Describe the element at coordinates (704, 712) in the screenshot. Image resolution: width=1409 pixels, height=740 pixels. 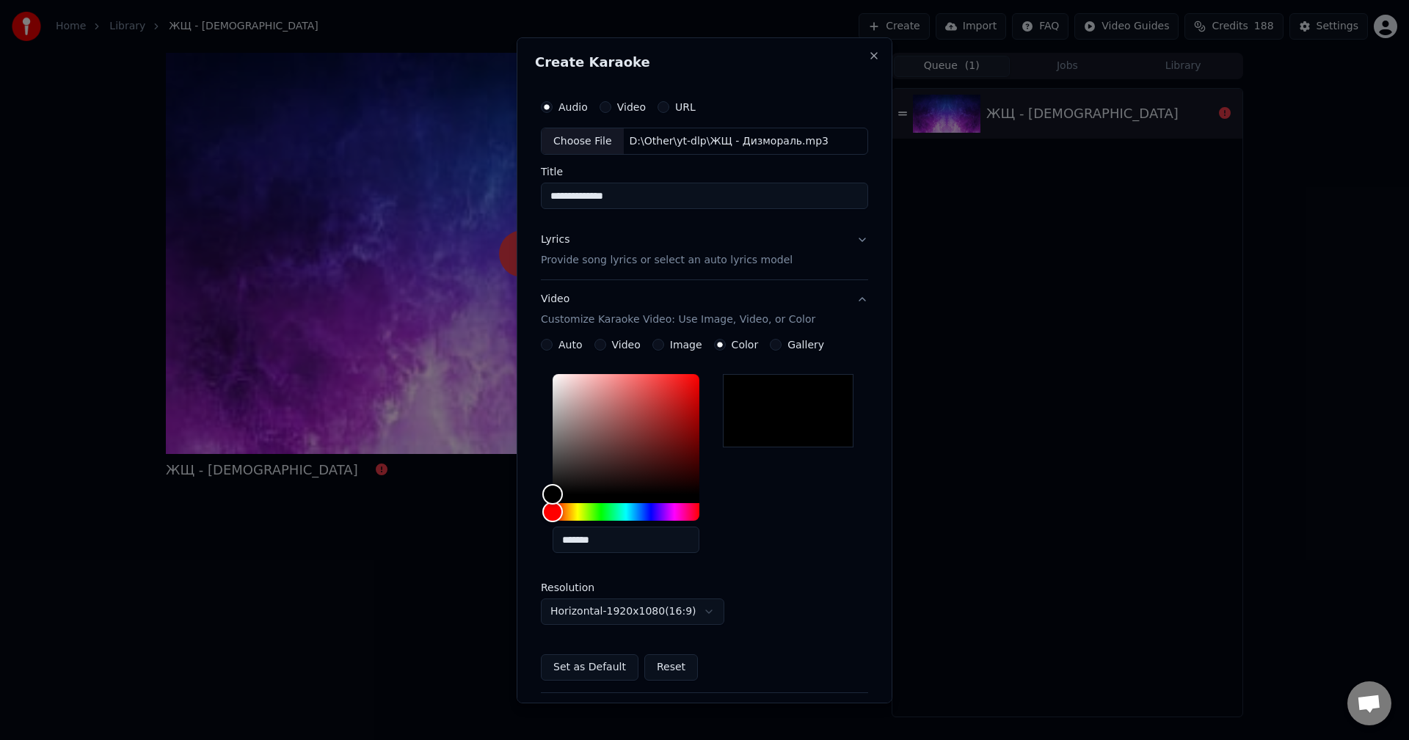
I see `button: Advanced` at that location.